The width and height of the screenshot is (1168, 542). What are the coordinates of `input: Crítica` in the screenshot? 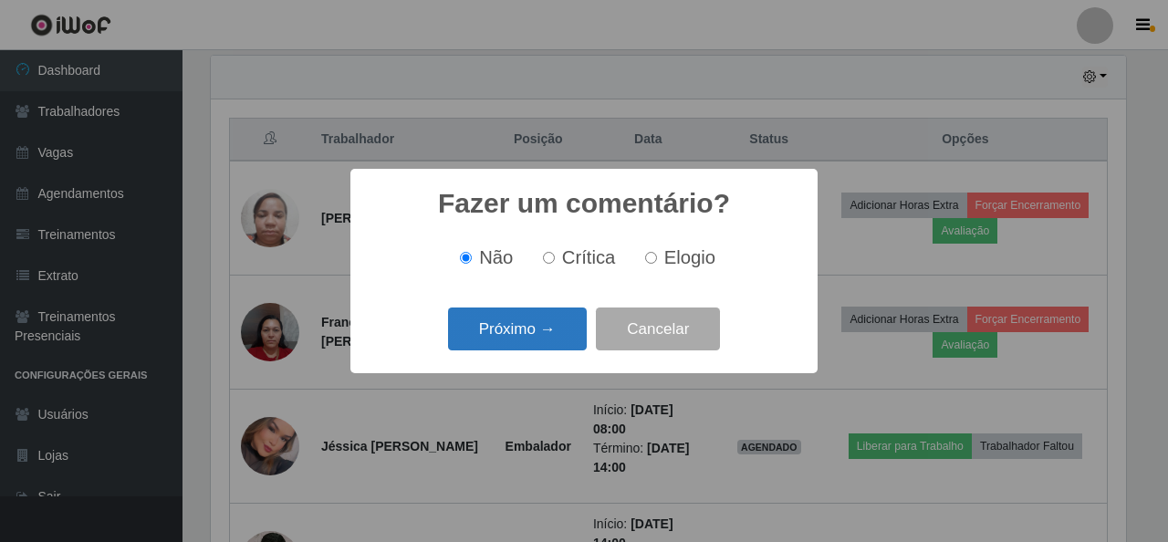 It's located at (548, 257).